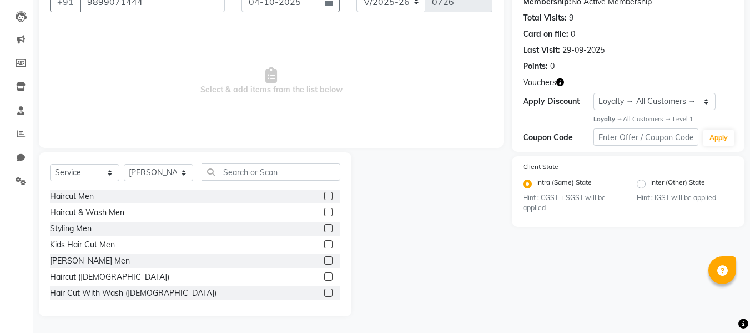  What do you see at coordinates (558, 101) in the screenshot?
I see `div: Apply Discount` at bounding box center [558, 101].